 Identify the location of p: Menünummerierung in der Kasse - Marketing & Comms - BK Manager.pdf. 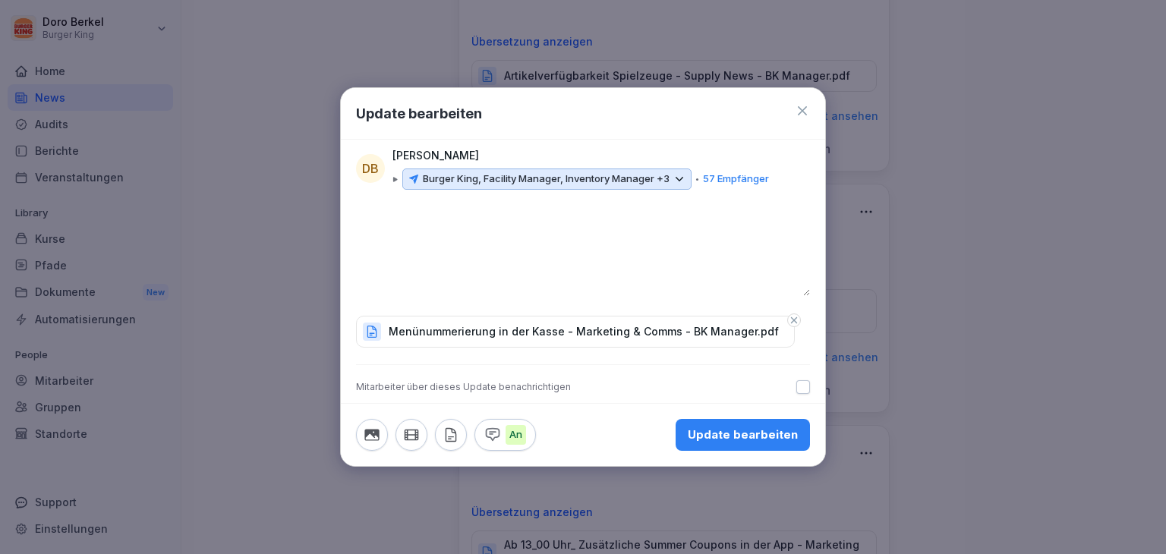
(584, 332).